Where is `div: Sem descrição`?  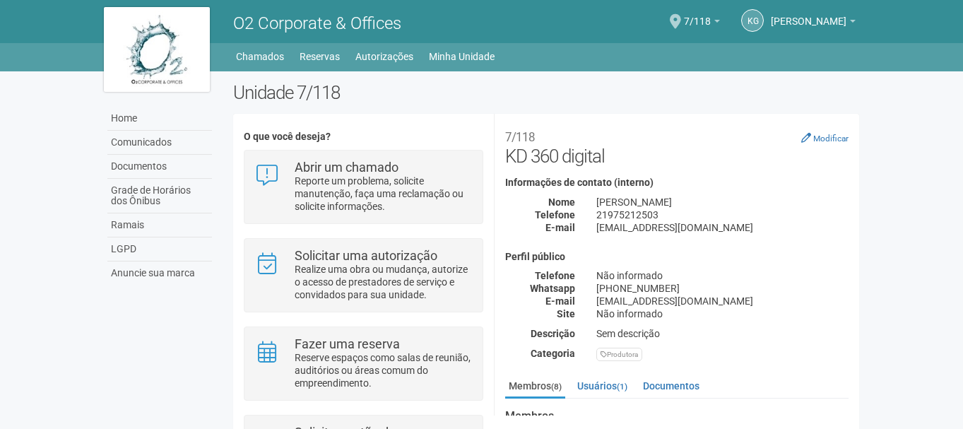
div: Sem descrição is located at coordinates (722, 333).